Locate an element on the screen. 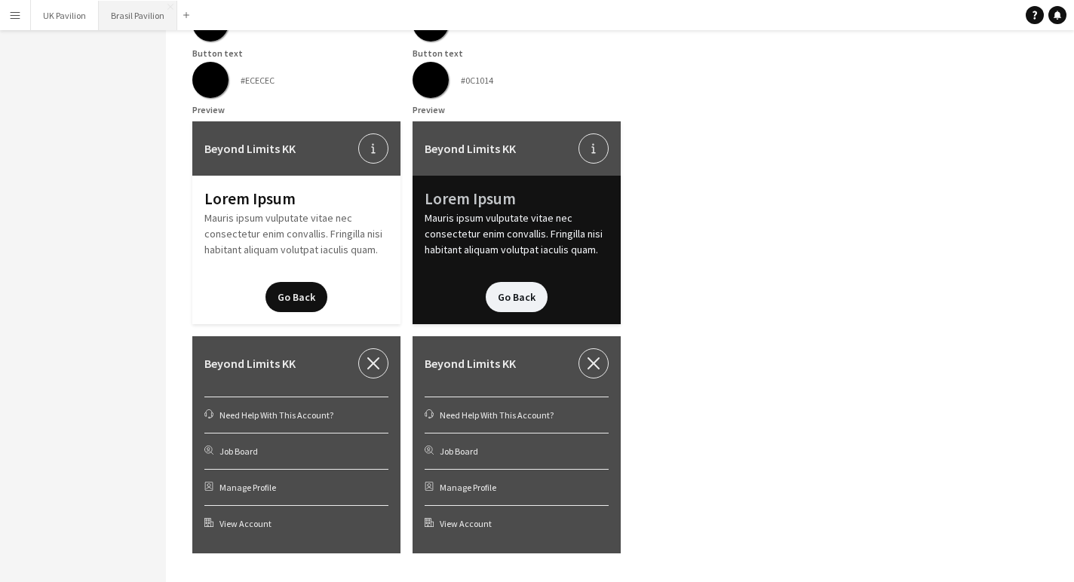 The width and height of the screenshot is (1074, 582). div: #ECECEC is located at coordinates (257, 80).